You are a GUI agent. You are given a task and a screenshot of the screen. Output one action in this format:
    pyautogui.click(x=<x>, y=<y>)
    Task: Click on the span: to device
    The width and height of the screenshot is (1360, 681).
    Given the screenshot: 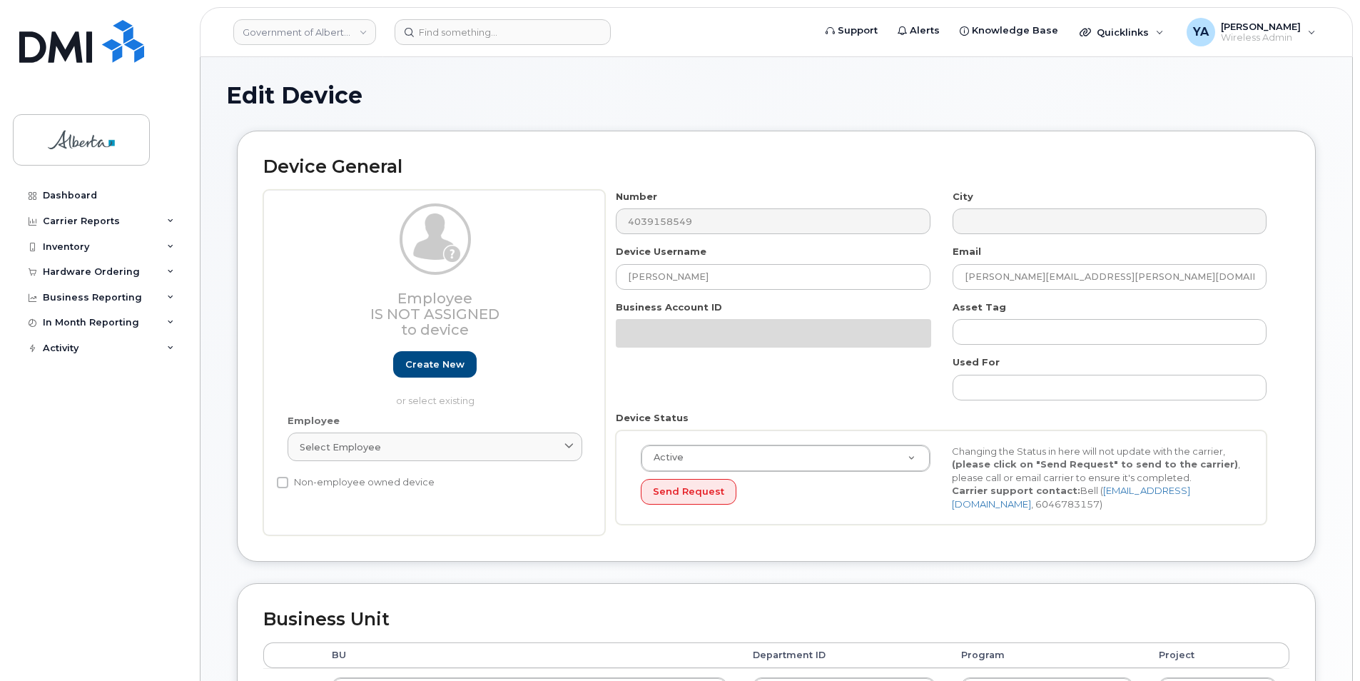 What is the action you would take?
    pyautogui.click(x=435, y=330)
    